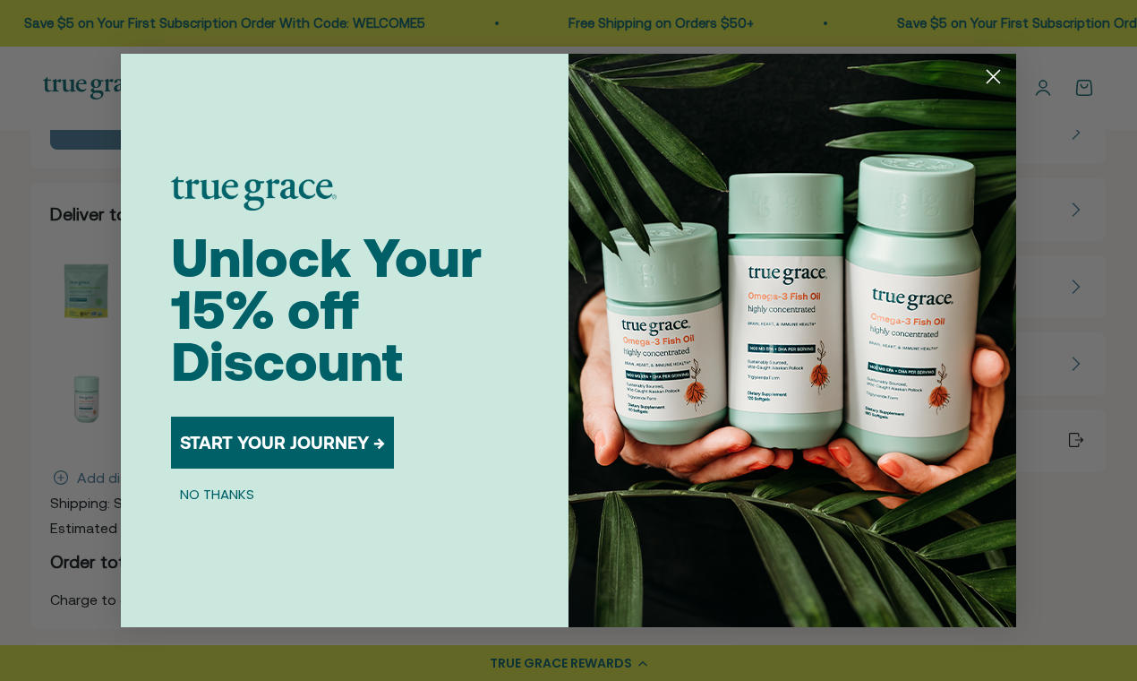 The image size is (1137, 681). Describe the element at coordinates (326, 309) in the screenshot. I see `span: Unlock Your 15% off Discount` at that location.